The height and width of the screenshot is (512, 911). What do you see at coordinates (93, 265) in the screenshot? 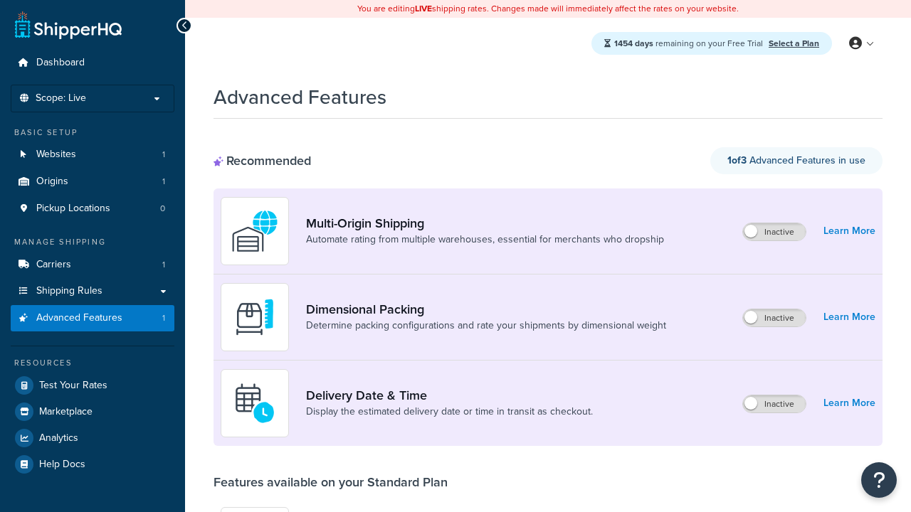
I see `li: Carriers` at bounding box center [93, 265].